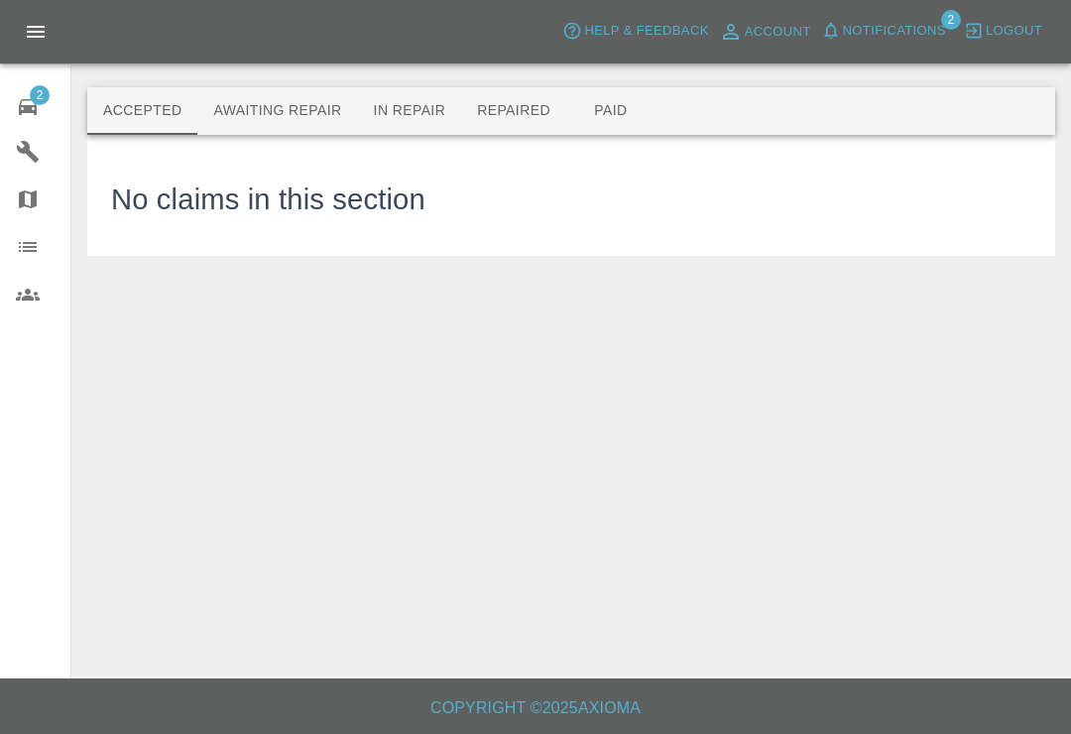  Describe the element at coordinates (611, 111) in the screenshot. I see `button: Paid` at that location.